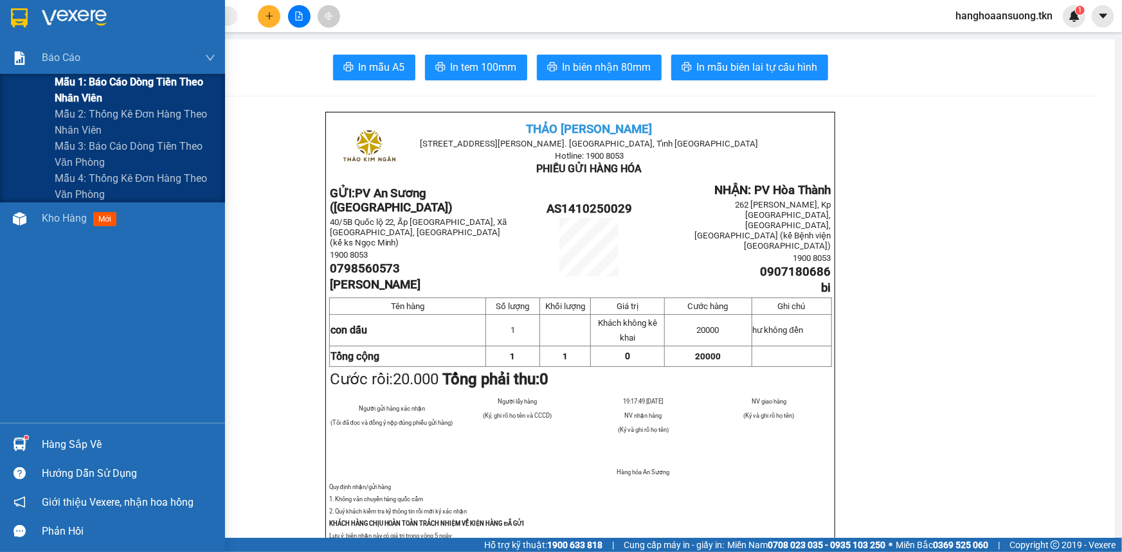 The height and width of the screenshot is (552, 1122). Describe the element at coordinates (496, 379) in the screenshot. I see `strong: Tổng phải thu:` at that location.